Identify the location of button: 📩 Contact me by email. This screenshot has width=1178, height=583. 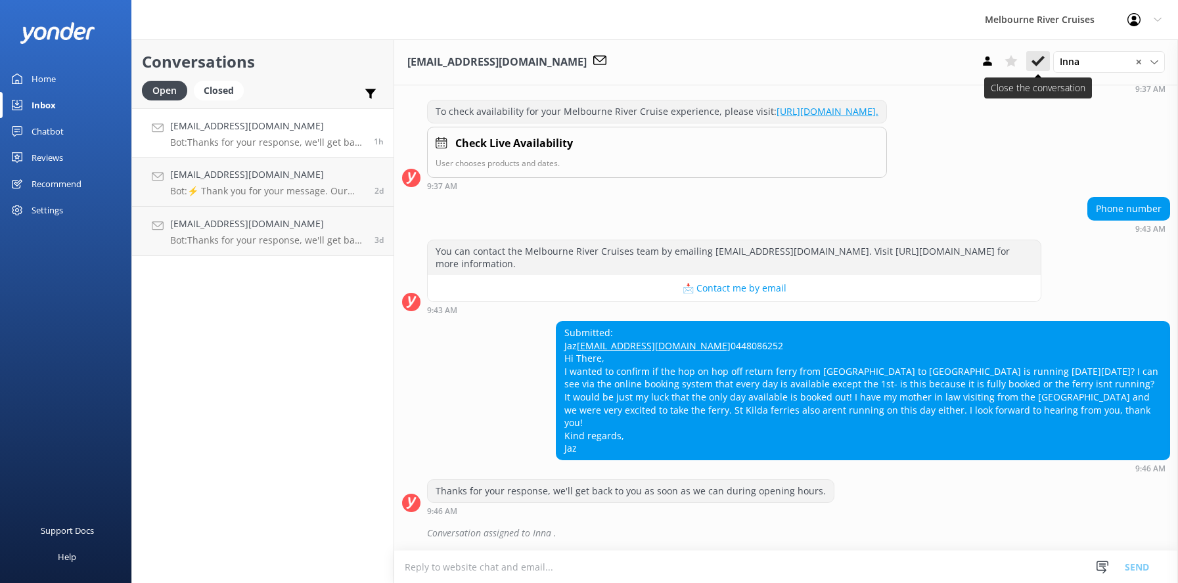
(734, 288).